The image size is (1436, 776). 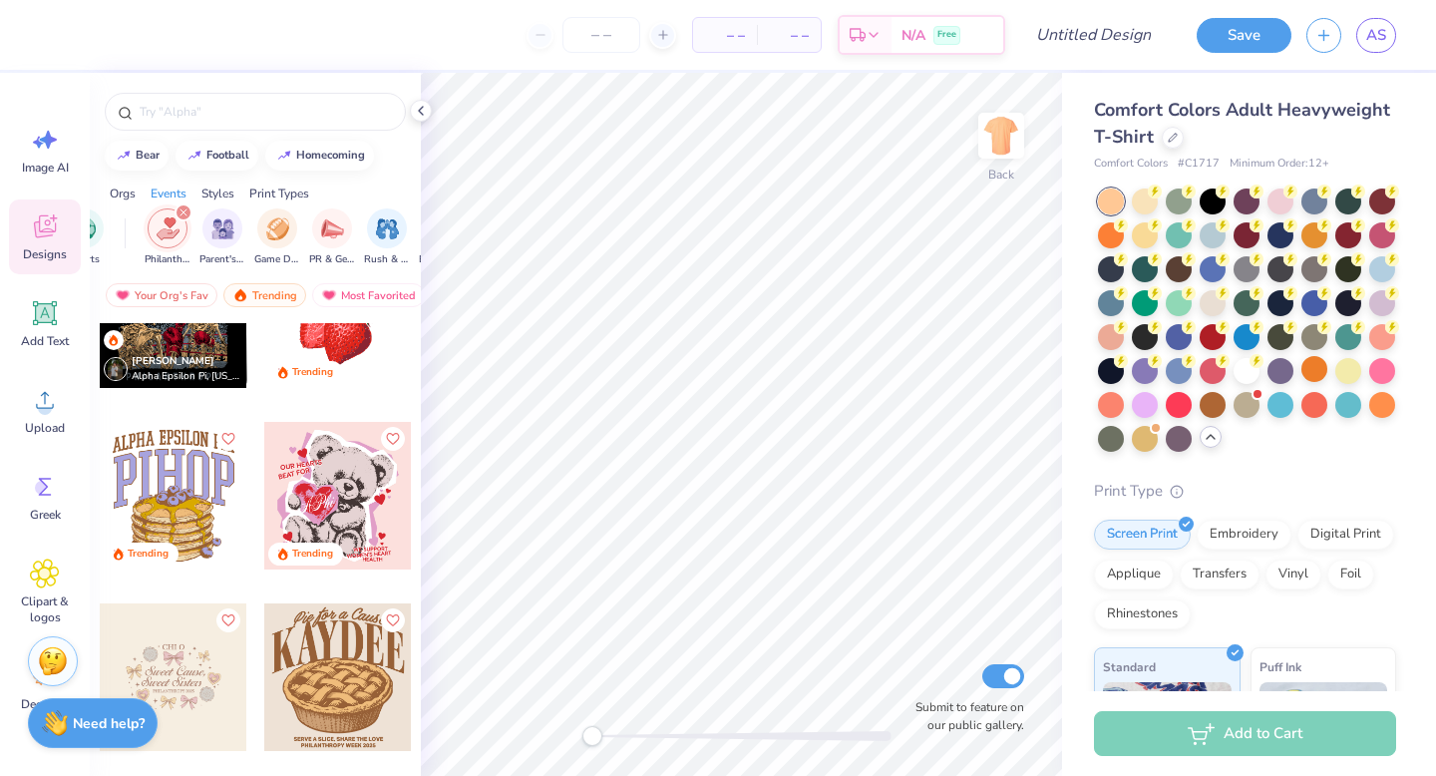 I want to click on div: filter for Game Day, so click(x=277, y=237).